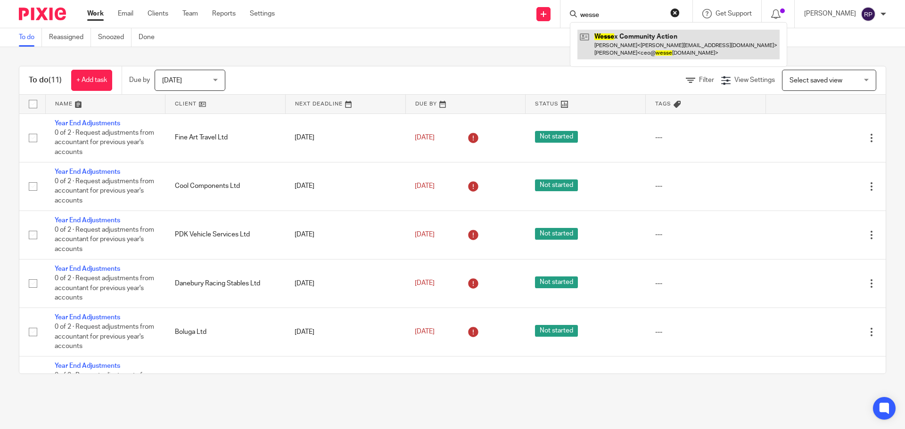 Image resolution: width=905 pixels, height=429 pixels. I want to click on td: PDK Vehicle Services Ltd, so click(225, 235).